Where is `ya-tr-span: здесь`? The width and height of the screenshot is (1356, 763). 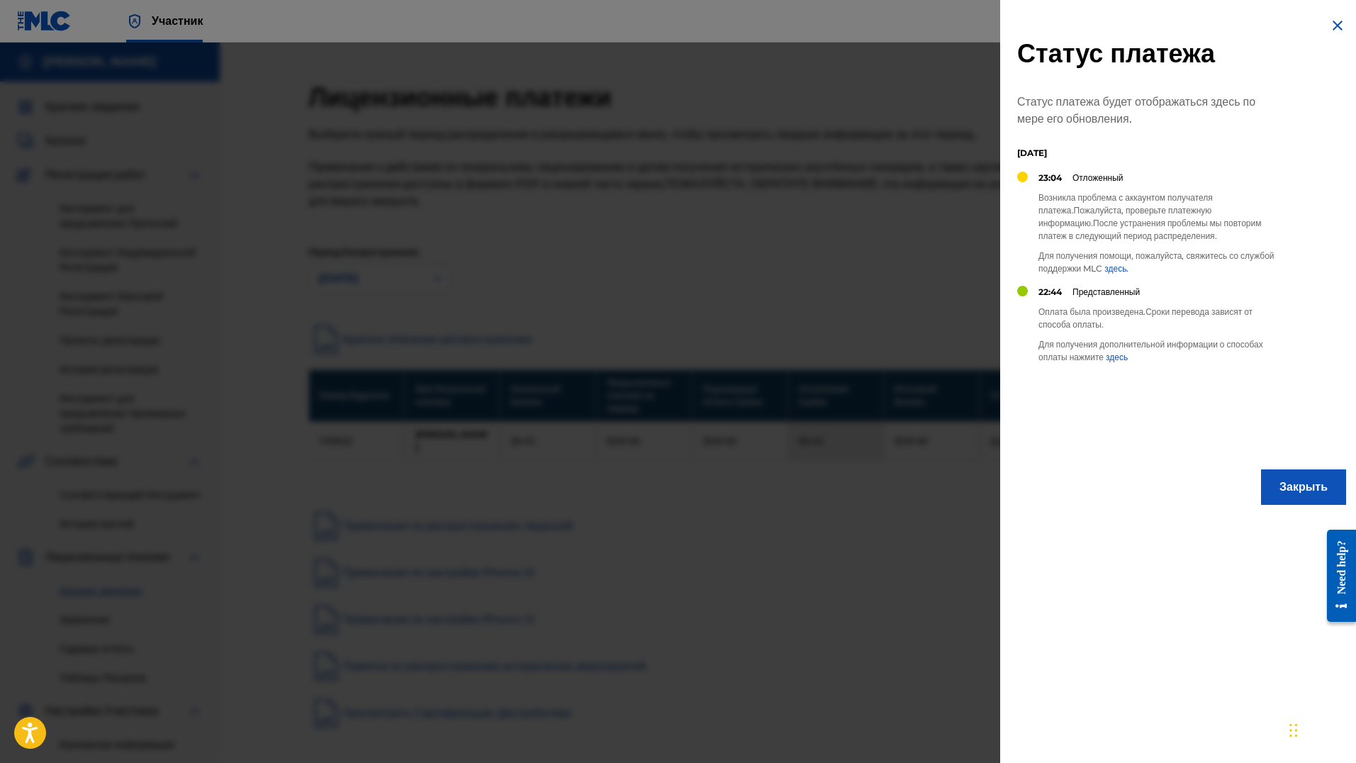 ya-tr-span: здесь is located at coordinates (1117, 357).